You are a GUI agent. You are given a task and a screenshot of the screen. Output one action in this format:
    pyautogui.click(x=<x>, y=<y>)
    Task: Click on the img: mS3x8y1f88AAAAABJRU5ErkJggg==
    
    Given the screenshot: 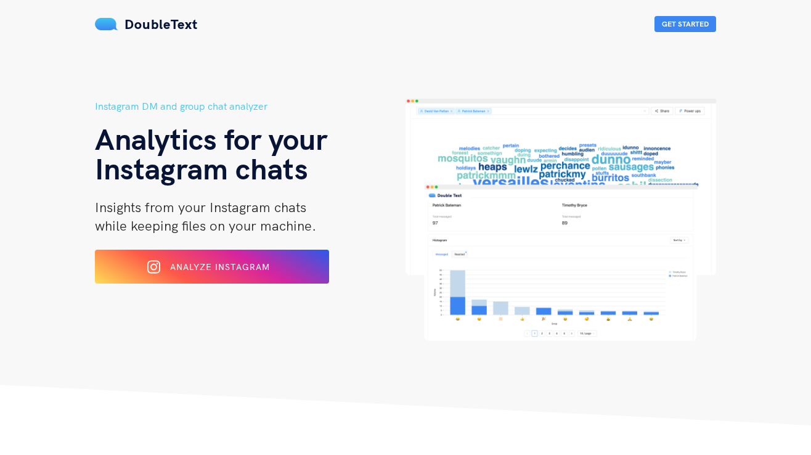 What is the action you would take?
    pyautogui.click(x=107, y=24)
    